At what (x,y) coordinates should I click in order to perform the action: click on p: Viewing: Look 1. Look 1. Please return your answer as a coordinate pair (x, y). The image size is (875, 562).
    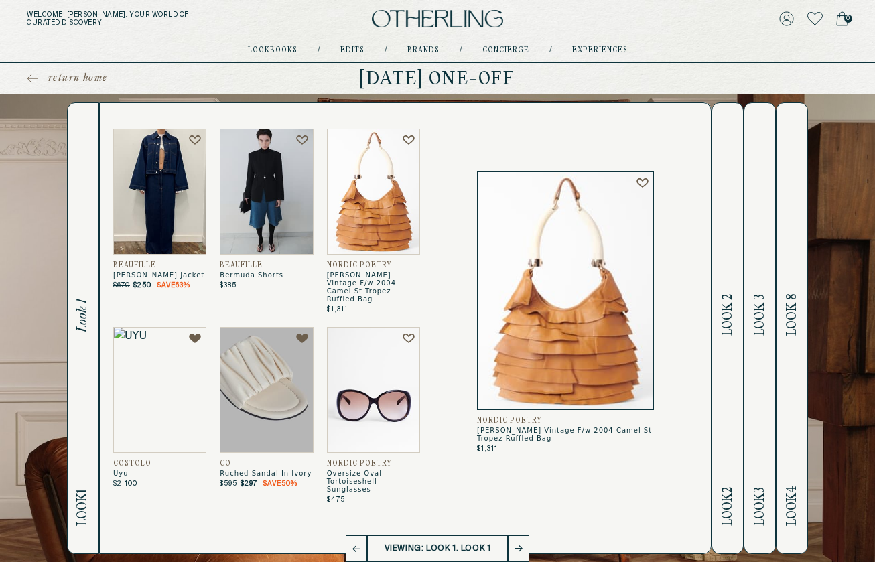
    Looking at the image, I should click on (437, 549).